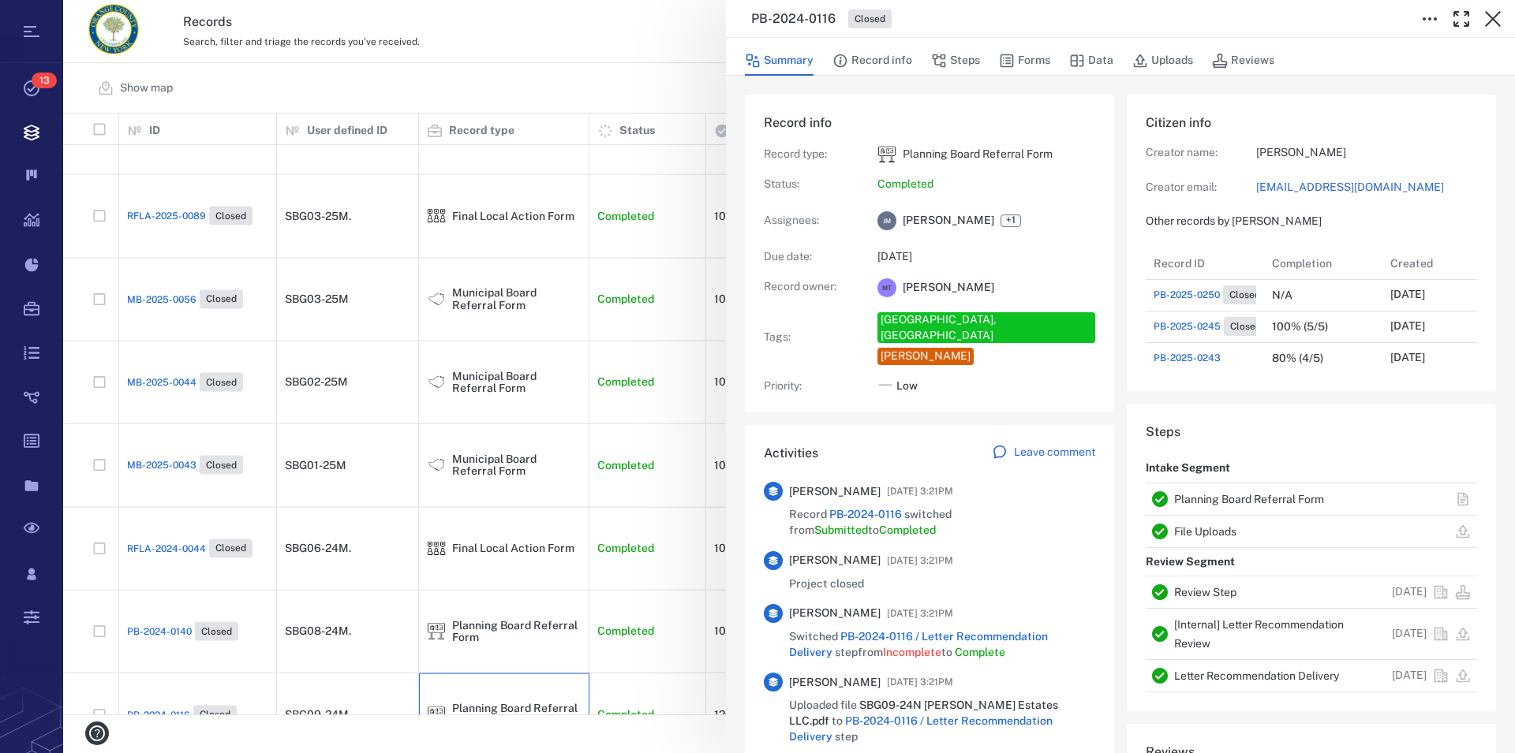 Image resolution: width=1515 pixels, height=753 pixels. I want to click on p: Creator email:, so click(1201, 188).